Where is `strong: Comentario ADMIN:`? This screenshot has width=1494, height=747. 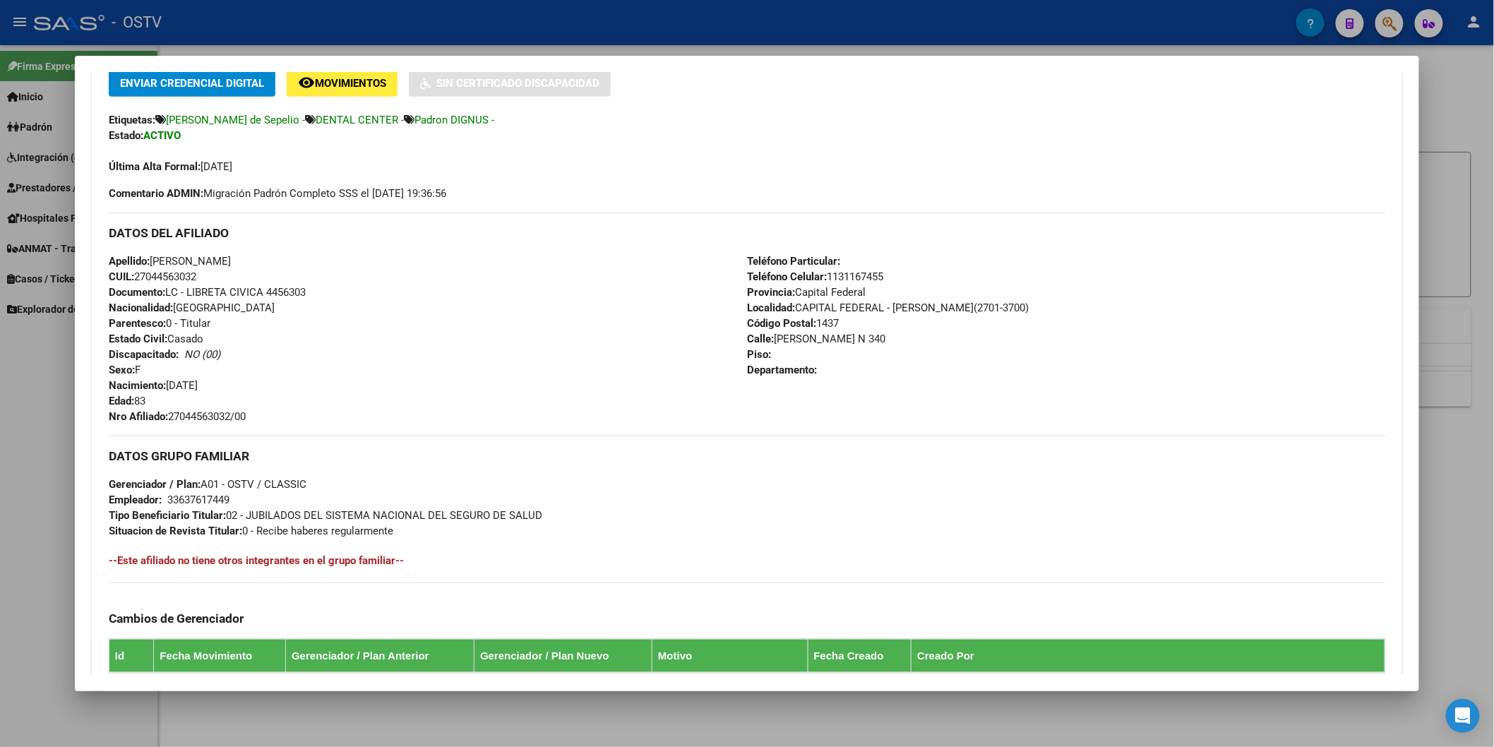 strong: Comentario ADMIN: is located at coordinates (156, 193).